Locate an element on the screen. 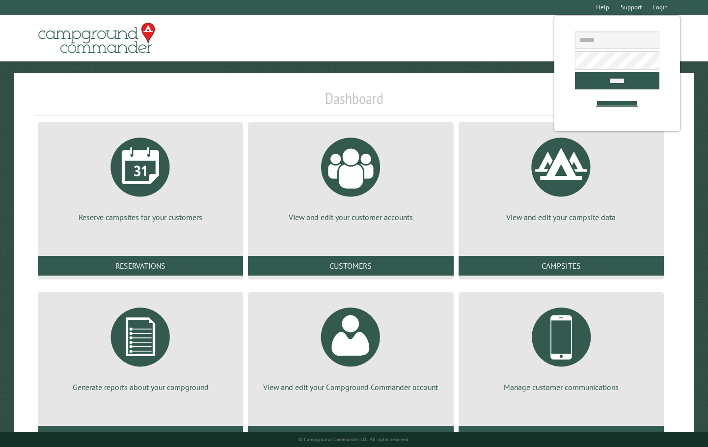 The height and width of the screenshot is (447, 708). img: Campground Commander is located at coordinates (97, 38).